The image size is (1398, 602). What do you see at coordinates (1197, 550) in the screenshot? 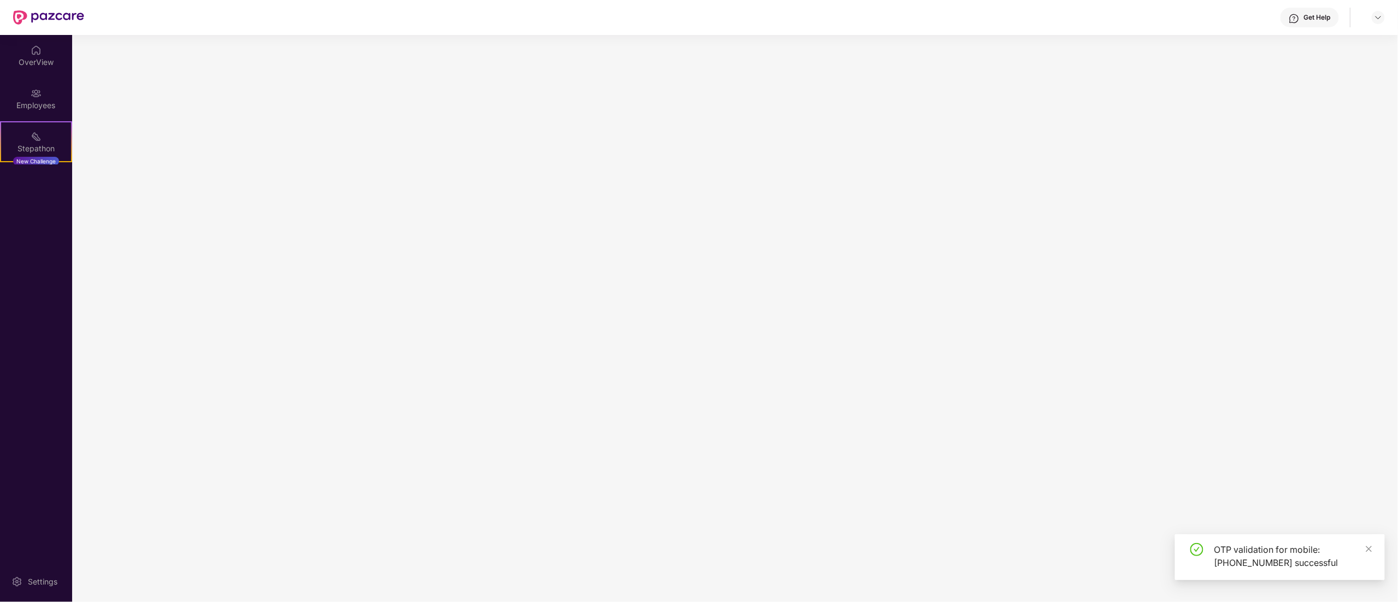
I see `span: check-circle` at bounding box center [1197, 550].